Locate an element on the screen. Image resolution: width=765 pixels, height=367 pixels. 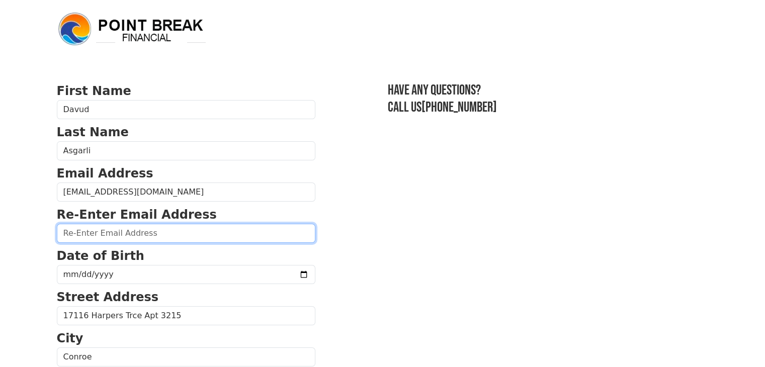
strong: City is located at coordinates (70, 339).